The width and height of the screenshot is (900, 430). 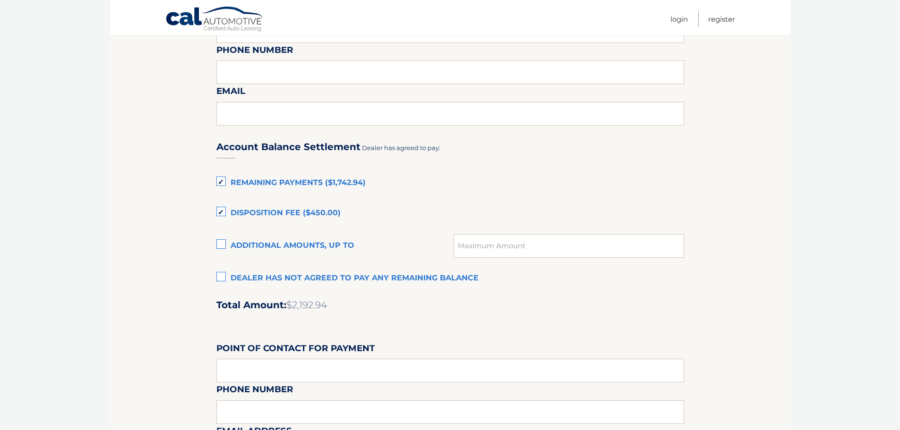 What do you see at coordinates (335, 246) in the screenshot?
I see `label: Additional amounts, up to` at bounding box center [335, 246].